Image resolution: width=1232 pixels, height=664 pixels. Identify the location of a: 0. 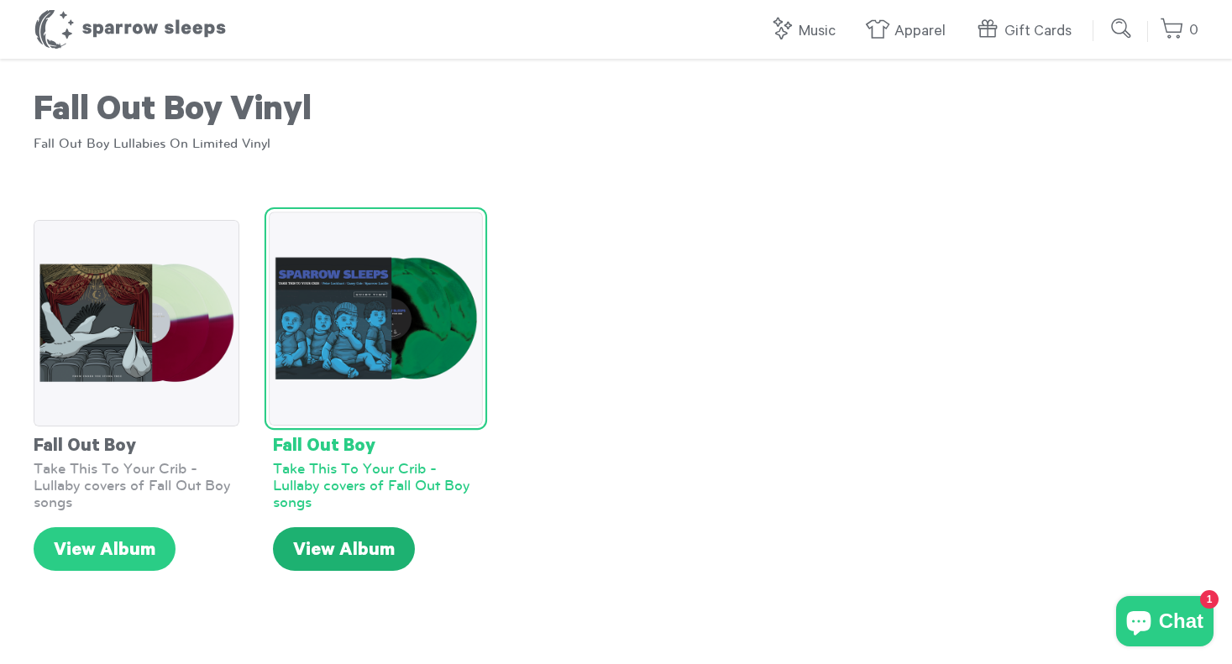
(1179, 30).